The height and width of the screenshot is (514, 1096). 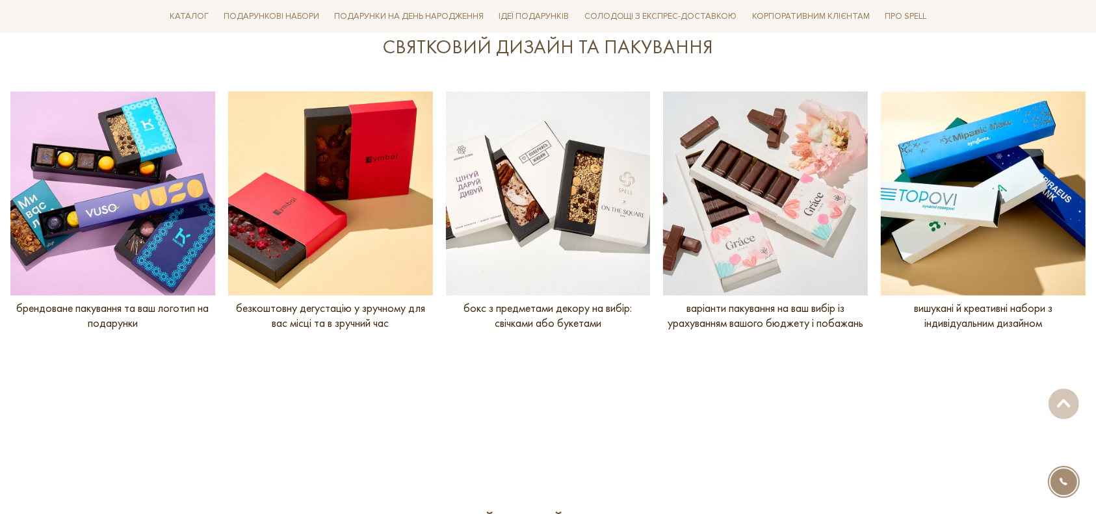 I want to click on p: безкоштовну дегустацію у зручному для вас місці та в зручний час, so click(x=330, y=315).